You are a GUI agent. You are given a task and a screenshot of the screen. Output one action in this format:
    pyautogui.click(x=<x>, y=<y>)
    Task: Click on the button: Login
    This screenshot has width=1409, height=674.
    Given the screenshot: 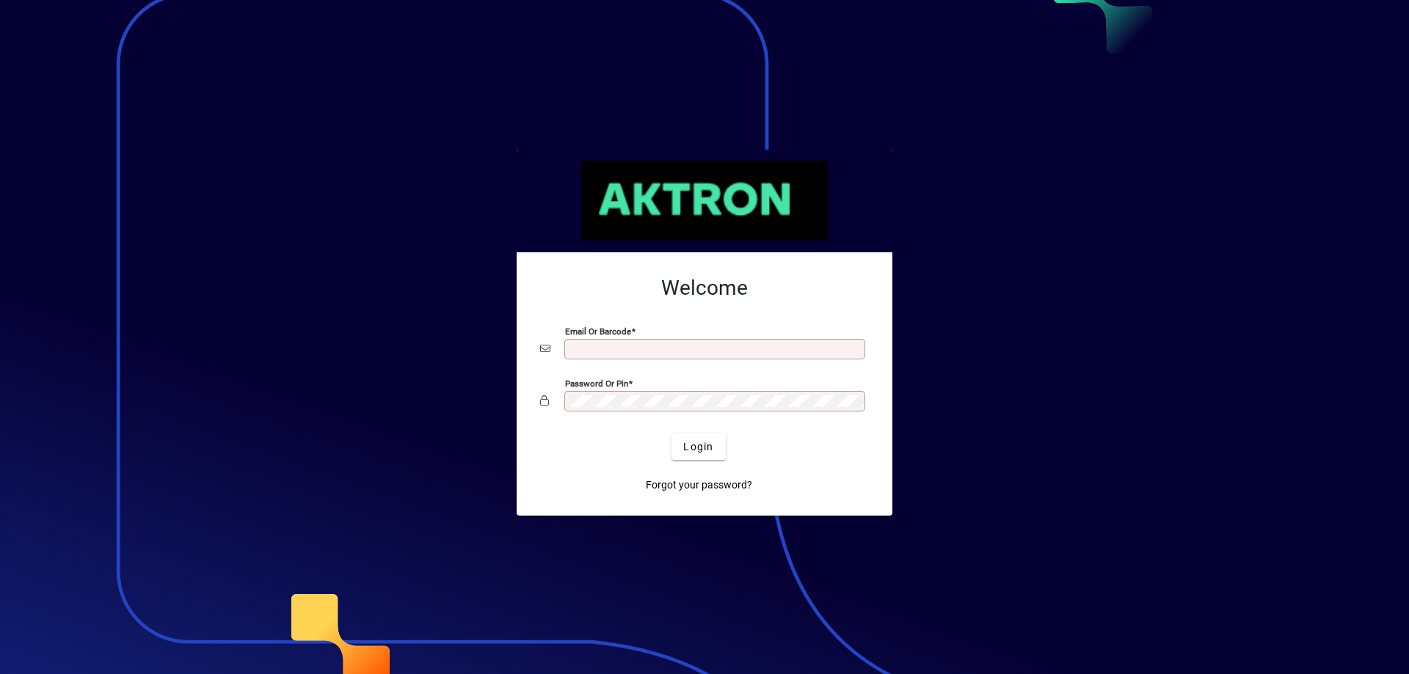 What is the action you would take?
    pyautogui.click(x=698, y=447)
    